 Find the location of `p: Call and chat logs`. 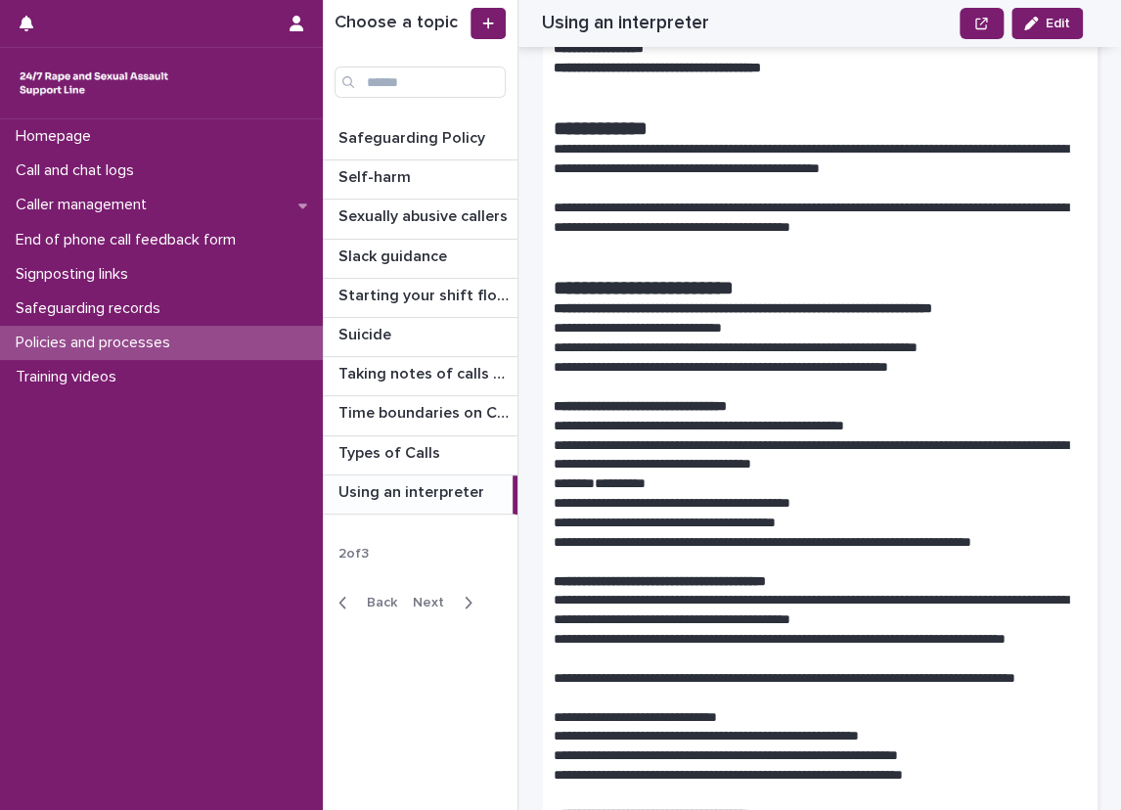

p: Call and chat logs is located at coordinates (78, 170).